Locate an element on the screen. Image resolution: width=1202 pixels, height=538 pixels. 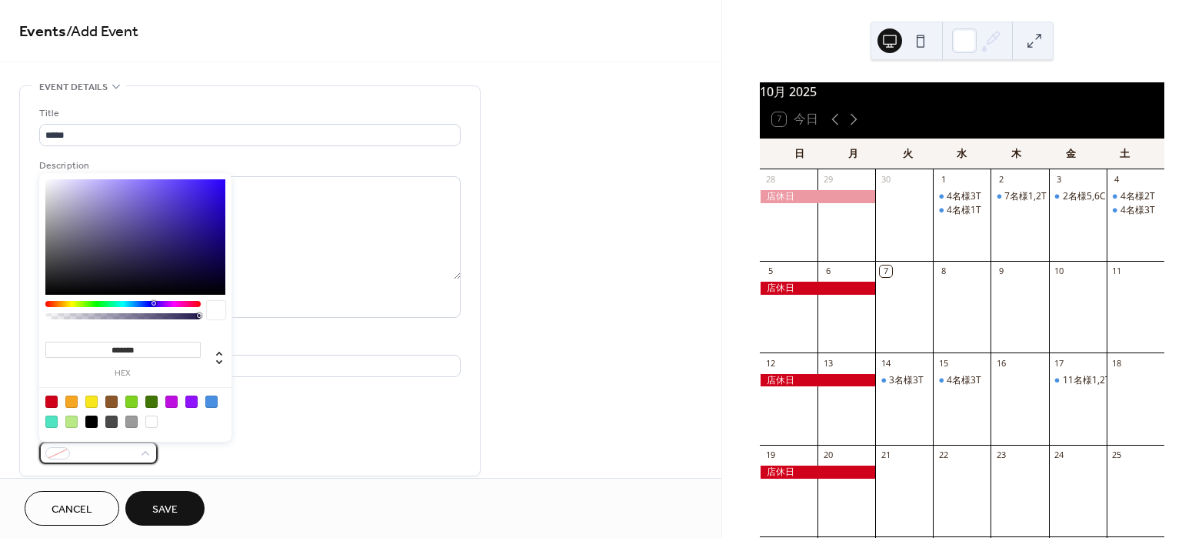
div: 18 is located at coordinates (1117, 362).